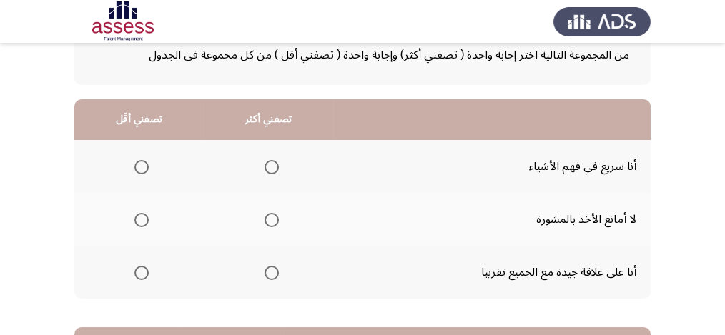 This screenshot has width=725, height=335. I want to click on th: تصفني أكثر, so click(268, 119).